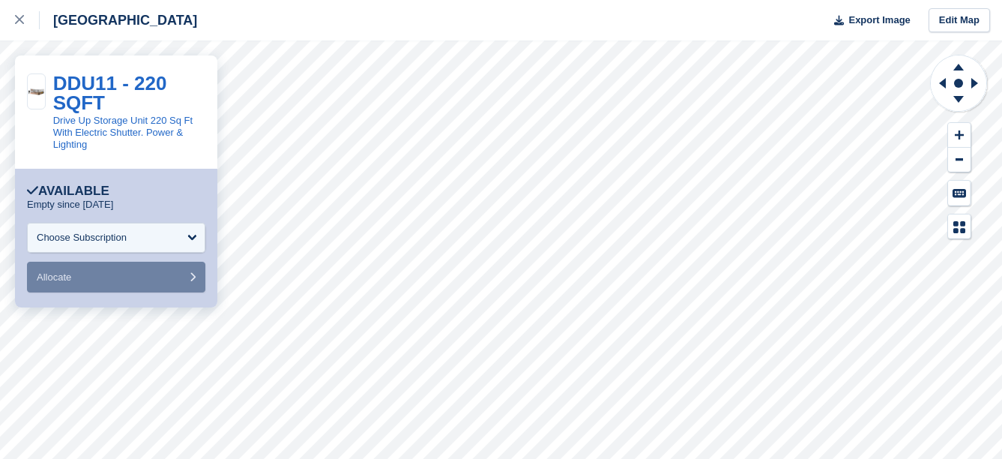 Image resolution: width=1002 pixels, height=459 pixels. Describe the element at coordinates (868, 20) in the screenshot. I see `button: Export Image` at that location.